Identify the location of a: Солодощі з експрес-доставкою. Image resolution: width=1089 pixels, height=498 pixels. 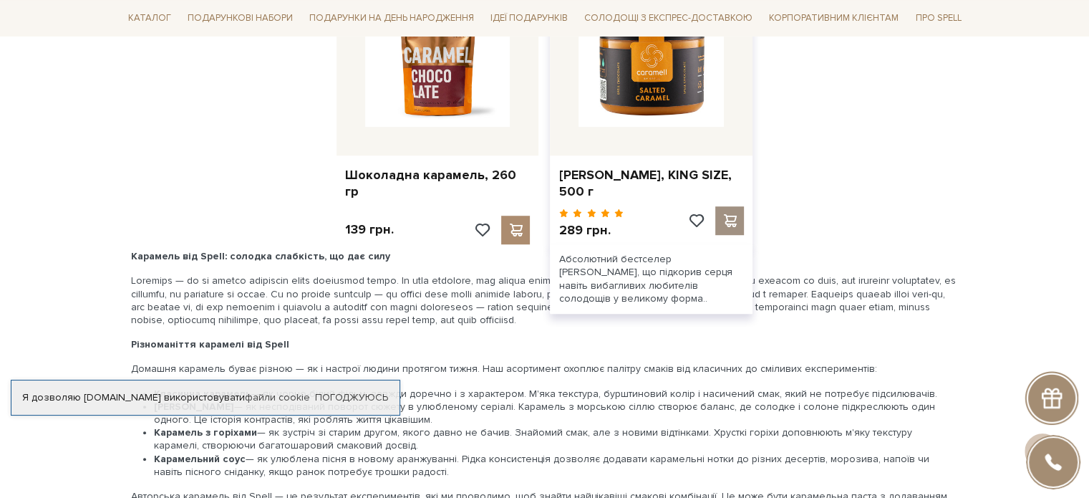
(668, 18).